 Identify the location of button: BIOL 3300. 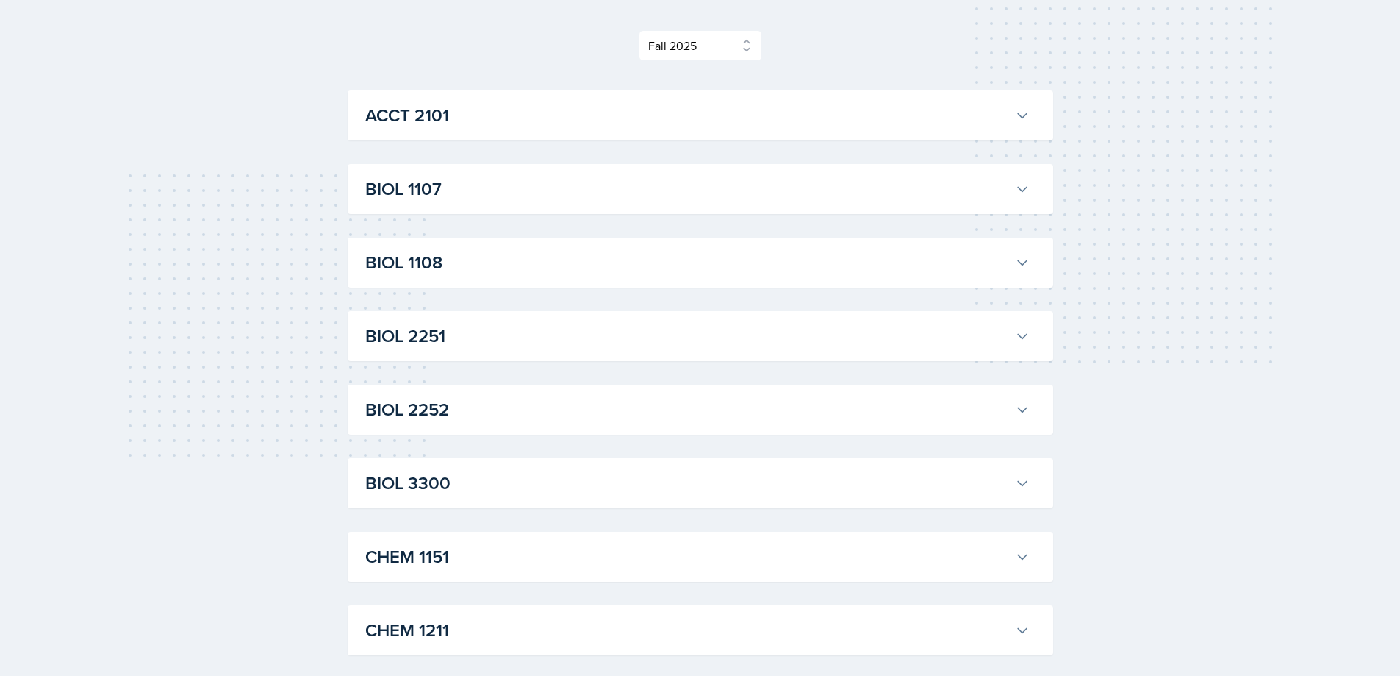
(698, 483).